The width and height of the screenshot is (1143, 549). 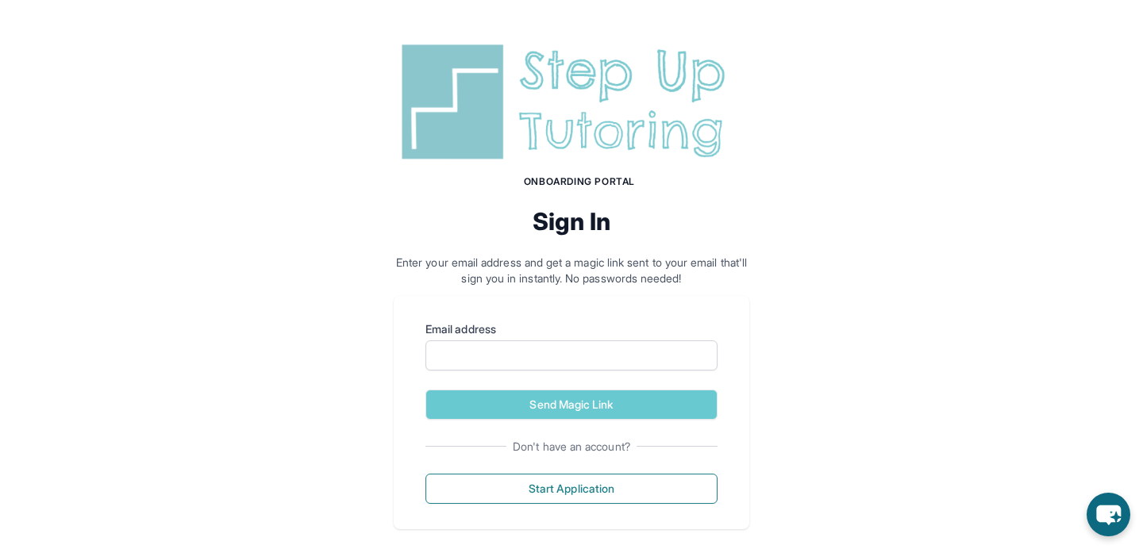 I want to click on span: Don't have an account?, so click(x=571, y=447).